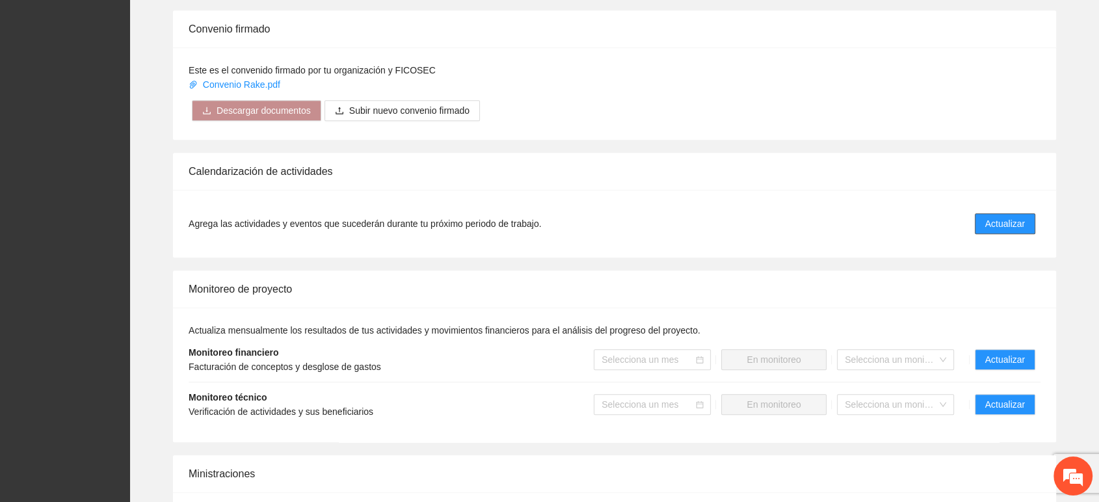  What do you see at coordinates (365, 224) in the screenshot?
I see `span: Agrega las actividades y eventos que sucederán durante tu próximo periodo de trabajo.` at bounding box center [365, 224].